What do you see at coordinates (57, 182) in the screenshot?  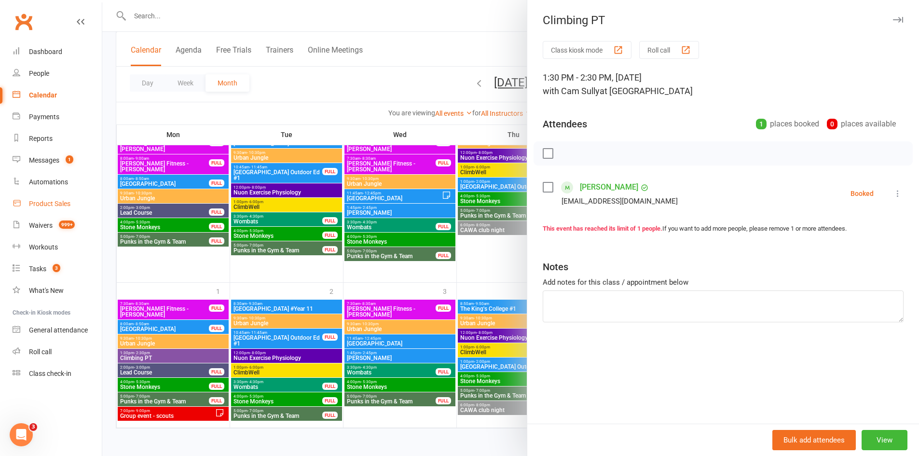 I see `a: Automations` at bounding box center [57, 182].